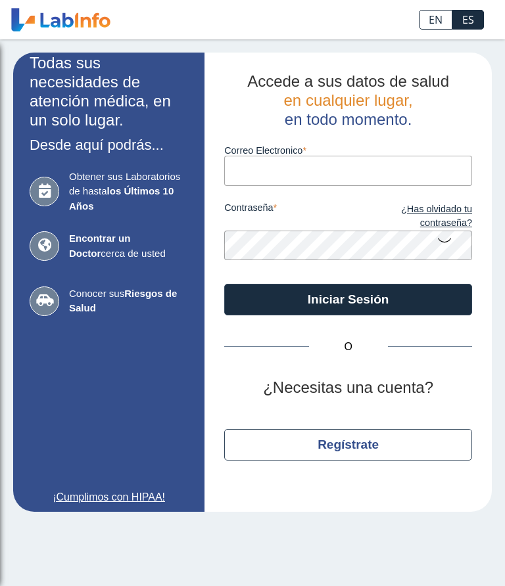  I want to click on span: en cualquier lugar,, so click(348, 100).